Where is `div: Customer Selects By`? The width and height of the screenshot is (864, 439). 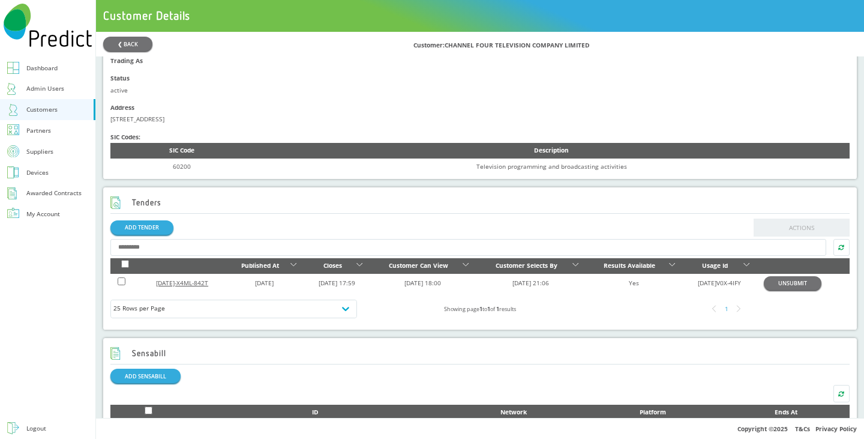
div: Customer Selects By is located at coordinates (527, 265).